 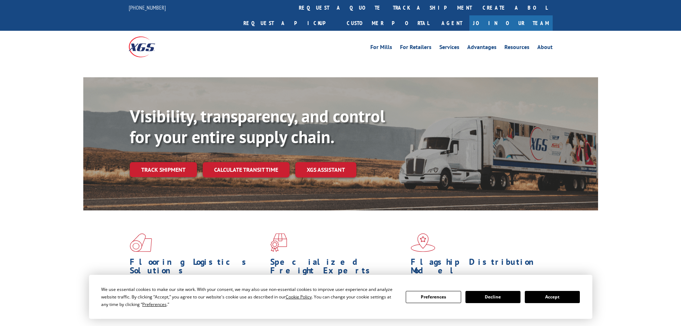 What do you see at coordinates (552, 297) in the screenshot?
I see `button: Accept` at bounding box center [552, 297].